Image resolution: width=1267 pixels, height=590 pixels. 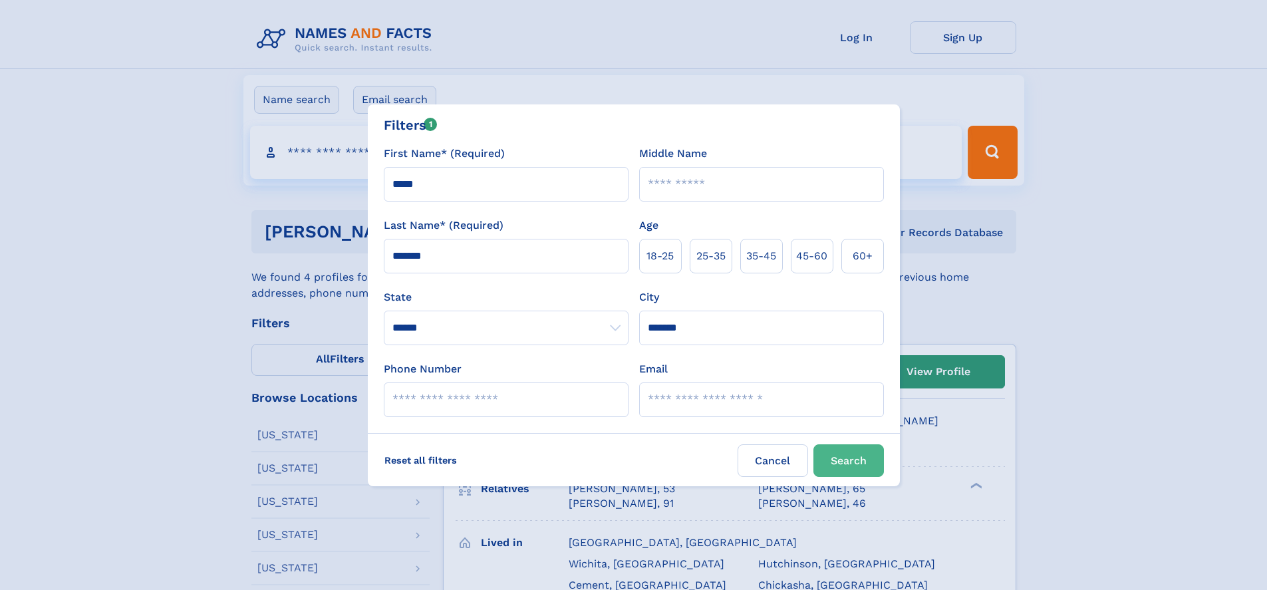 What do you see at coordinates (420, 460) in the screenshot?
I see `label: Reset all filters` at bounding box center [420, 460].